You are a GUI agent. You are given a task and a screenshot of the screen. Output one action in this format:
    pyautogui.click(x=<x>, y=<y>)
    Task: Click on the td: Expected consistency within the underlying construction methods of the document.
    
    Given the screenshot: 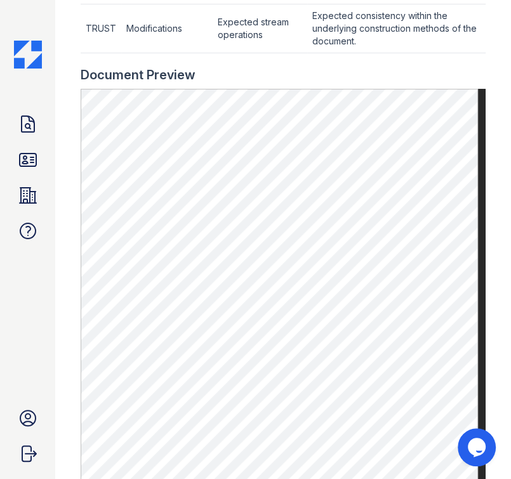 What is the action you would take?
    pyautogui.click(x=396, y=29)
    